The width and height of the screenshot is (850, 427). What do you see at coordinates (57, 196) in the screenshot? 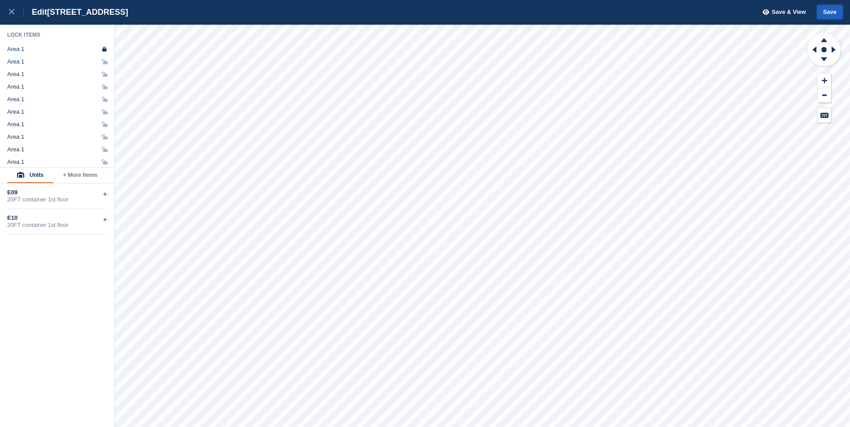
I see `div: E0920FT container 1st floor+` at bounding box center [57, 196].